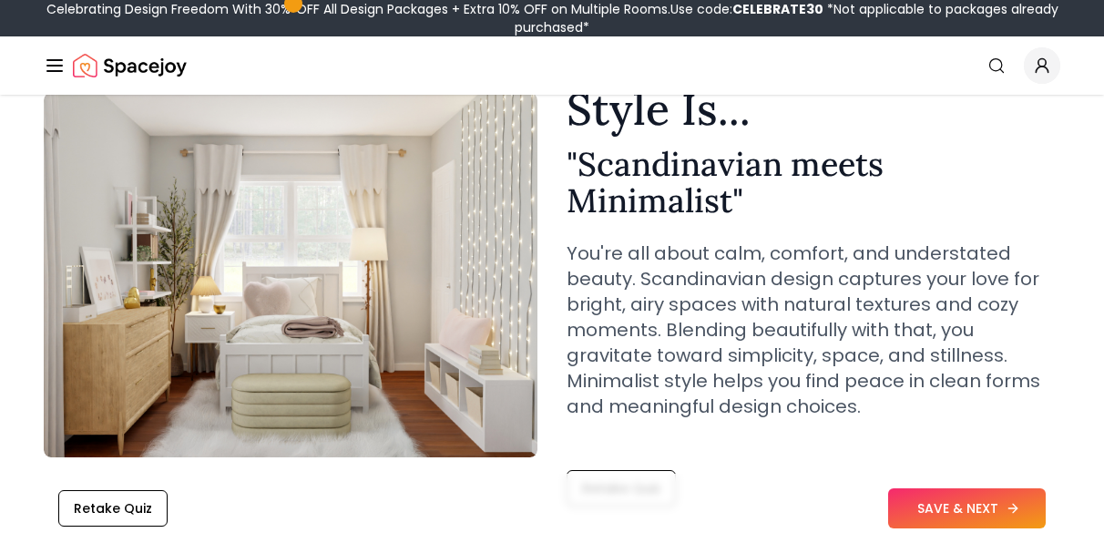  Describe the element at coordinates (814, 182) in the screenshot. I see `h2: " Scandinavian meets Minimalist "` at that location.